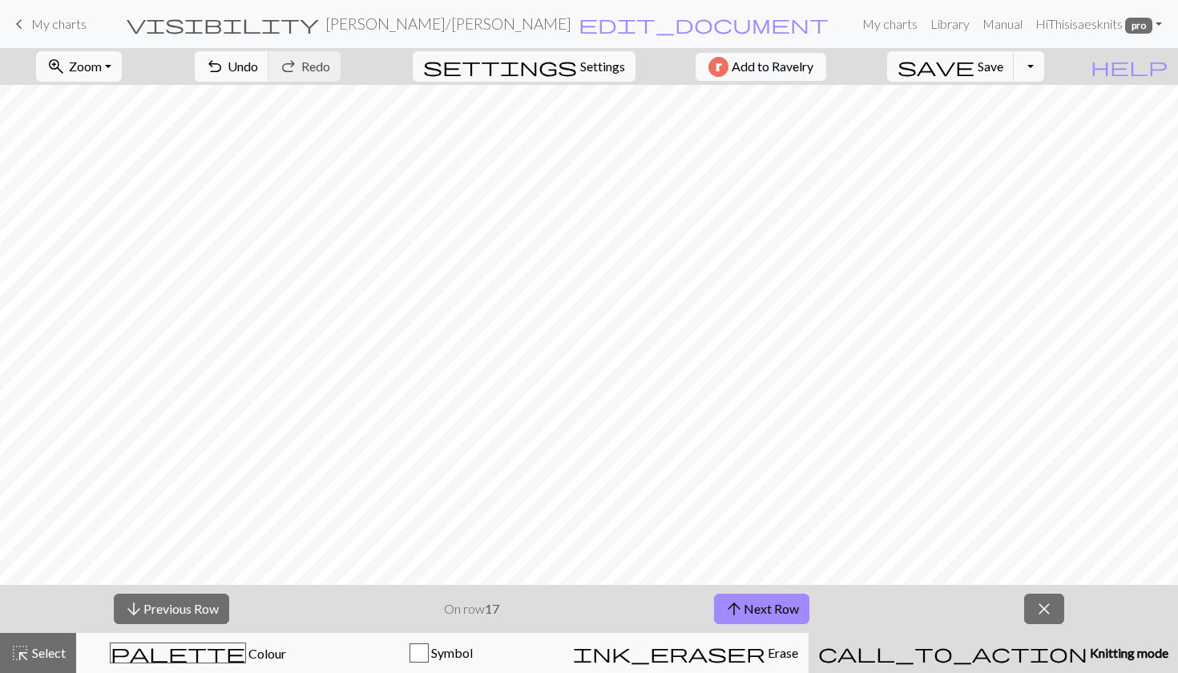 The height and width of the screenshot is (673, 1178). I want to click on button: Add to Ravelry, so click(760, 67).